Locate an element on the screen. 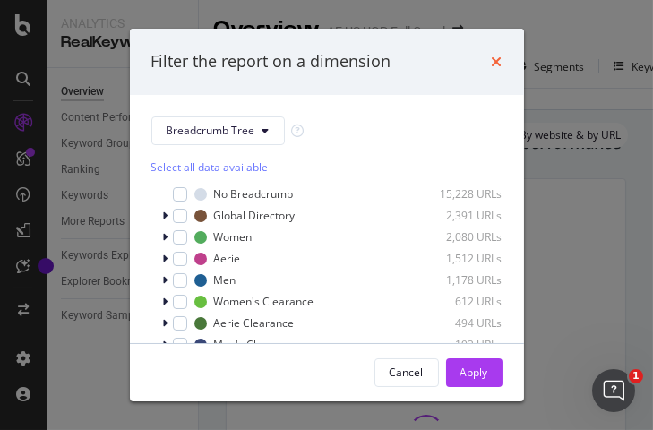 The height and width of the screenshot is (430, 653). div: Men is located at coordinates (225, 279).